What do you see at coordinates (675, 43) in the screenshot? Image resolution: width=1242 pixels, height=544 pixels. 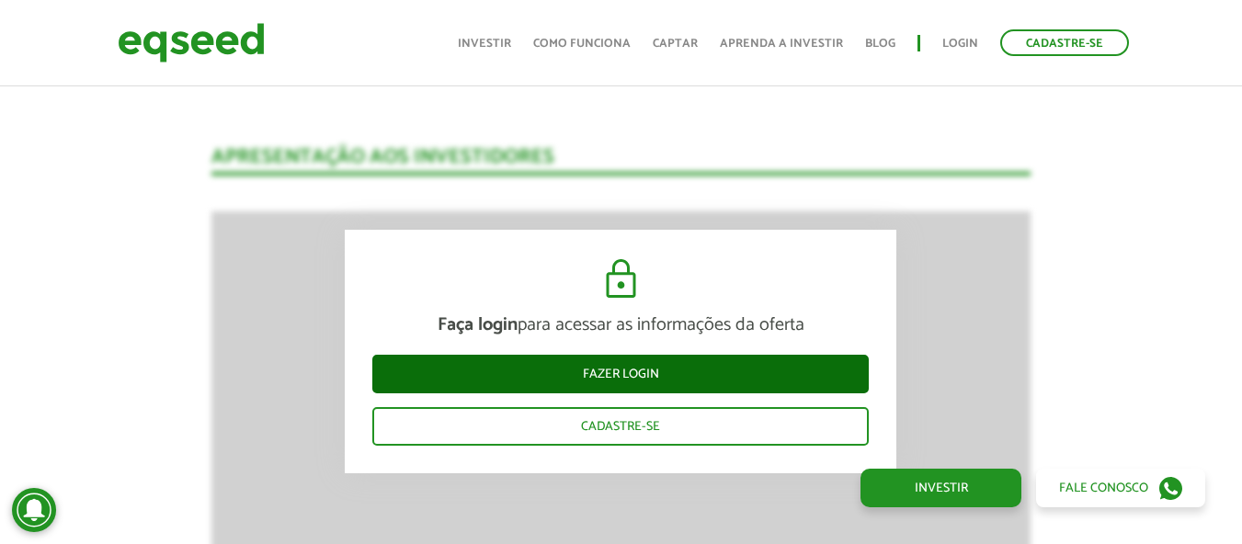 I see `a: Captar` at bounding box center [675, 43].